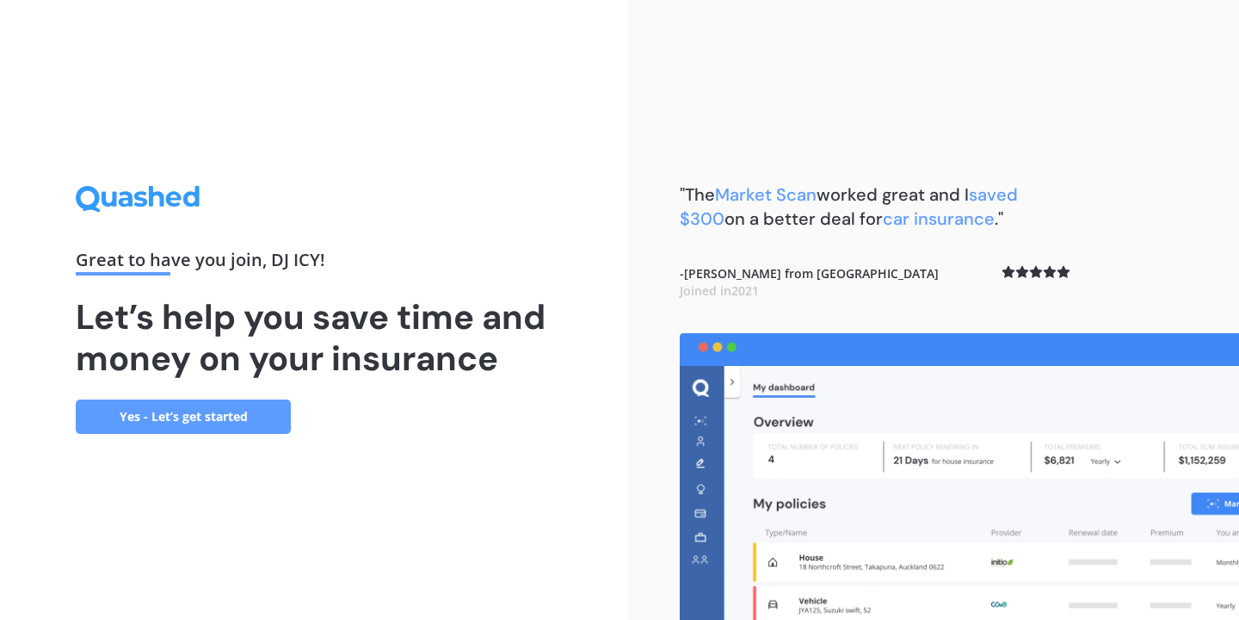 The image size is (1239, 620). I want to click on b: "The worked great and I on a better deal for .", so click(849, 207).